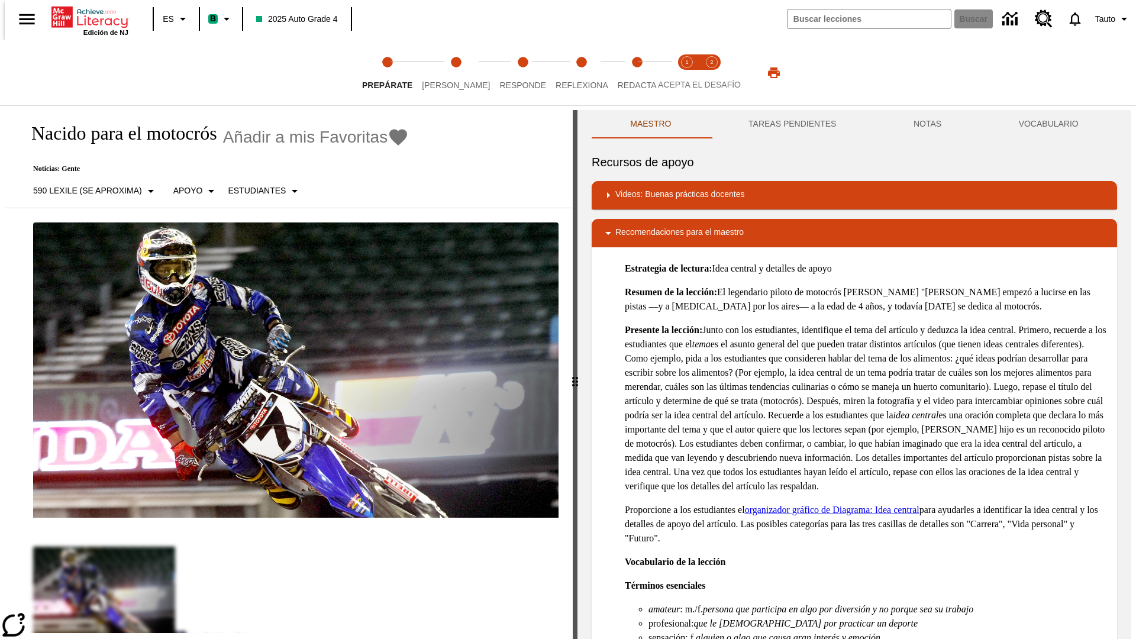 The image size is (1136, 639). I want to click on span: Edición de NJ, so click(106, 33).